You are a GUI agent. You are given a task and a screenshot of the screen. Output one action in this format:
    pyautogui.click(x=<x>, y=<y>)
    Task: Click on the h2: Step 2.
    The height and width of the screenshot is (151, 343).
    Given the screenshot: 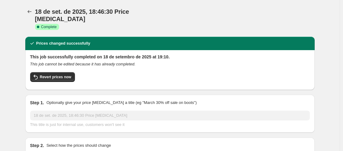 What is the action you would take?
    pyautogui.click(x=37, y=145)
    